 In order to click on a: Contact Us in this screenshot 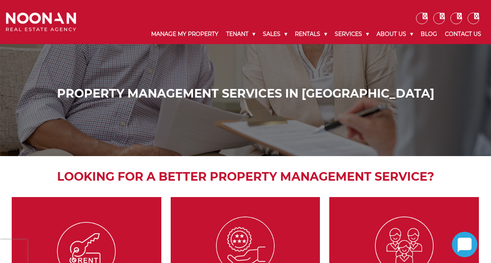, I will do `click(463, 34)`.